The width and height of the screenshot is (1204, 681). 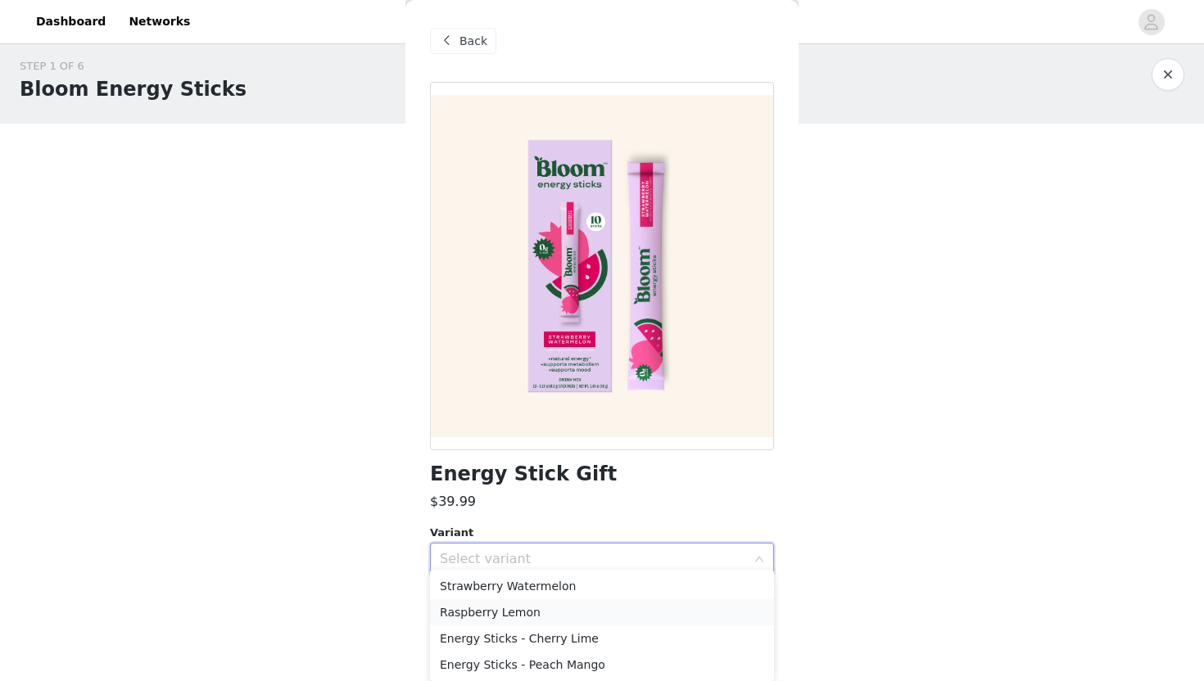 What do you see at coordinates (602, 639) in the screenshot?
I see `li: Energy Sticks - Cherry Lime` at bounding box center [602, 639].